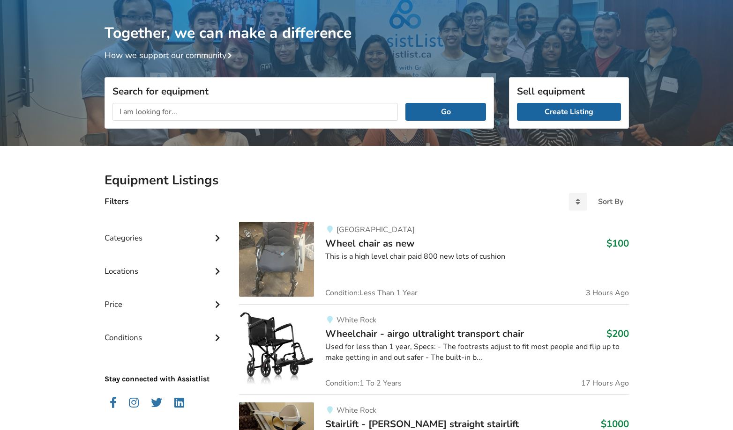 The height and width of the screenshot is (430, 733). What do you see at coordinates (610, 202) in the screenshot?
I see `div: Sort By` at bounding box center [610, 202].